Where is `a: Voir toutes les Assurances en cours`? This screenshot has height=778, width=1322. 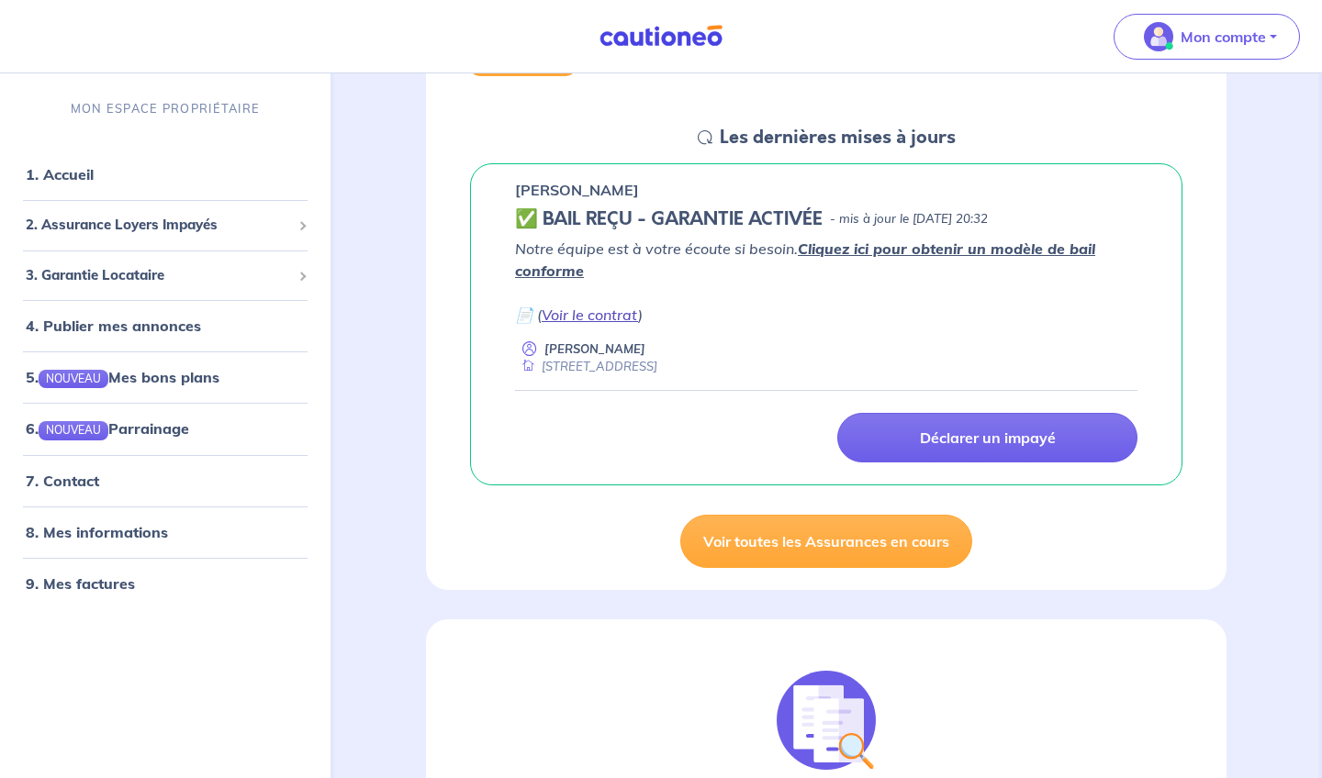
a: Voir toutes les Assurances en cours is located at coordinates (826, 541).